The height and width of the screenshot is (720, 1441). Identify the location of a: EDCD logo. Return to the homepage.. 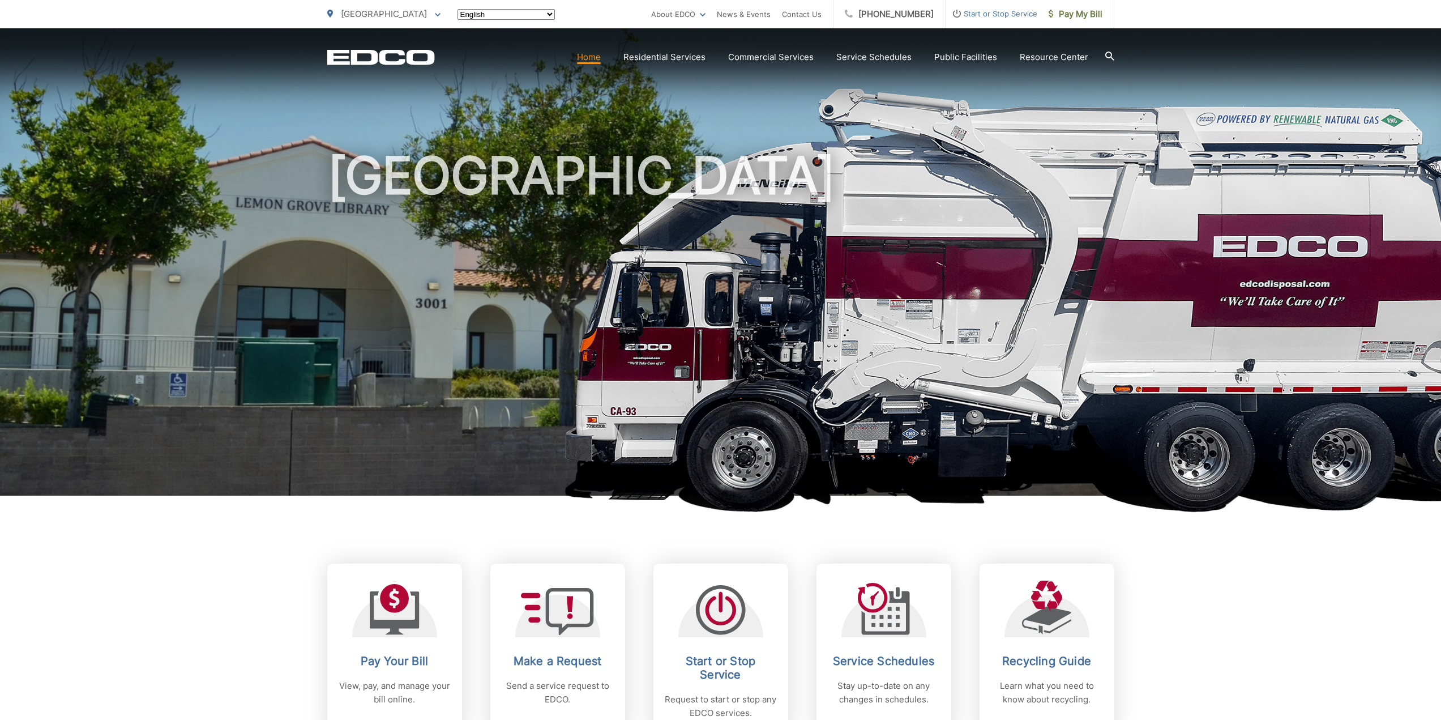
(381, 57).